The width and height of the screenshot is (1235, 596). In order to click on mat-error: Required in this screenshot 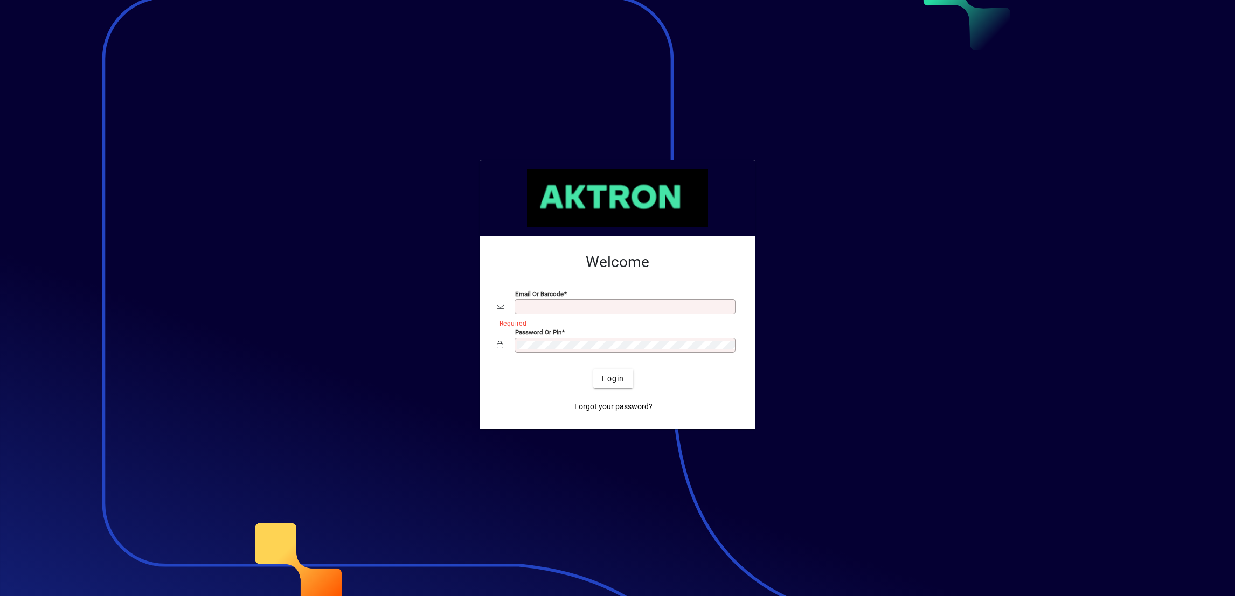, I will do `click(614, 323)`.